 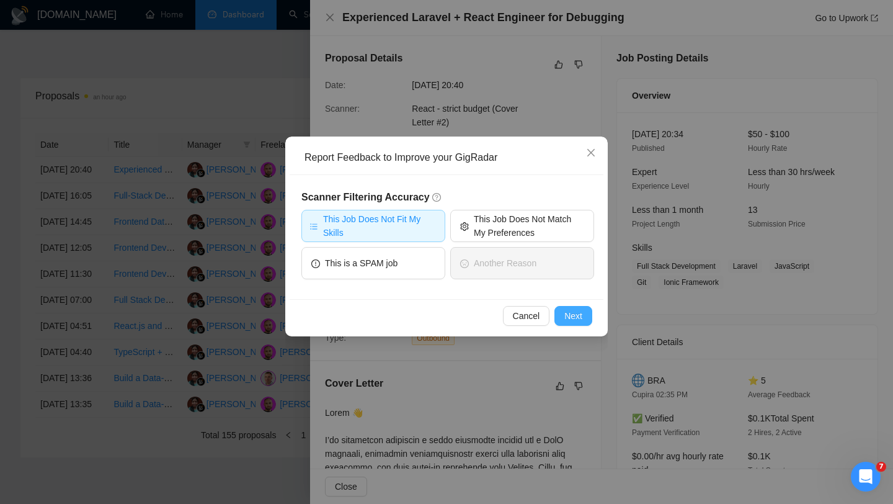 What do you see at coordinates (373, 263) in the screenshot?
I see `button: exclamation-circleThis is a SPAM job` at bounding box center [373, 263].